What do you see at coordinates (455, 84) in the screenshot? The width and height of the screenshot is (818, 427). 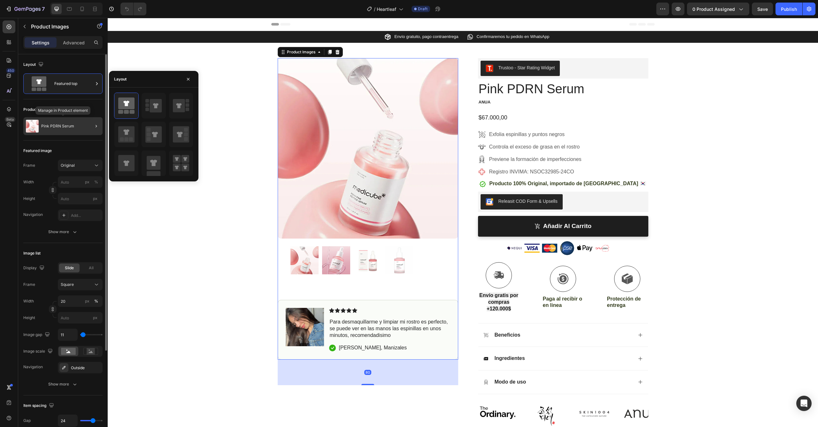 I see `p: anua` at bounding box center [455, 84].